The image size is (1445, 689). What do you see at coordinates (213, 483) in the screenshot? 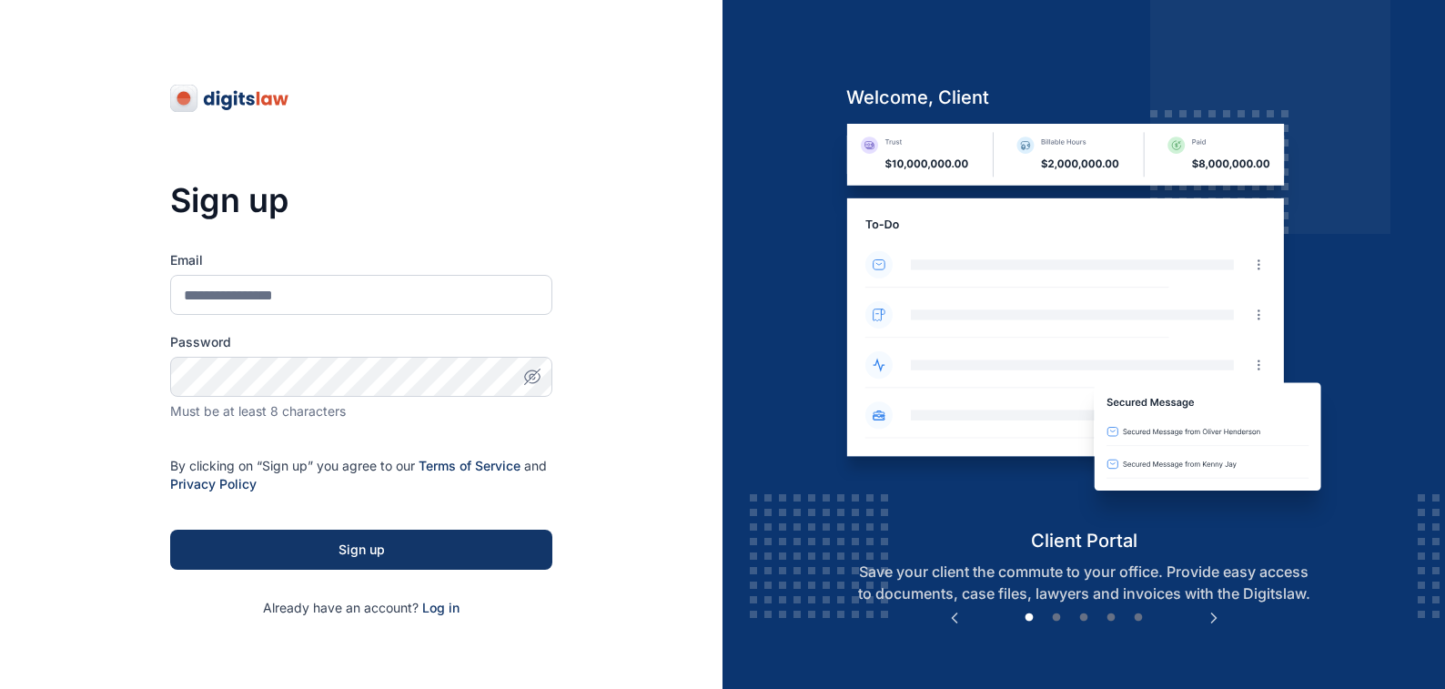
I see `span: Privacy Policy` at bounding box center [213, 483].